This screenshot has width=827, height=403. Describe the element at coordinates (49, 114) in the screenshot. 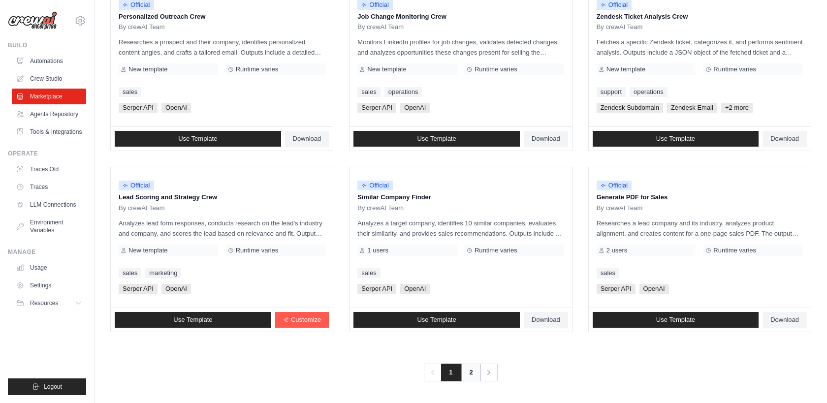

I see `a: Agents Repository` at that location.